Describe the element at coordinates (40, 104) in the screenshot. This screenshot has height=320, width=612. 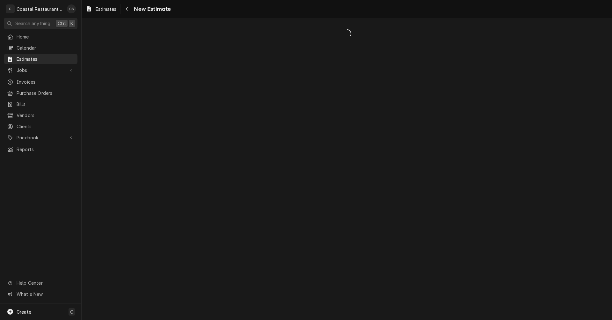
I see `a: Bills` at that location.